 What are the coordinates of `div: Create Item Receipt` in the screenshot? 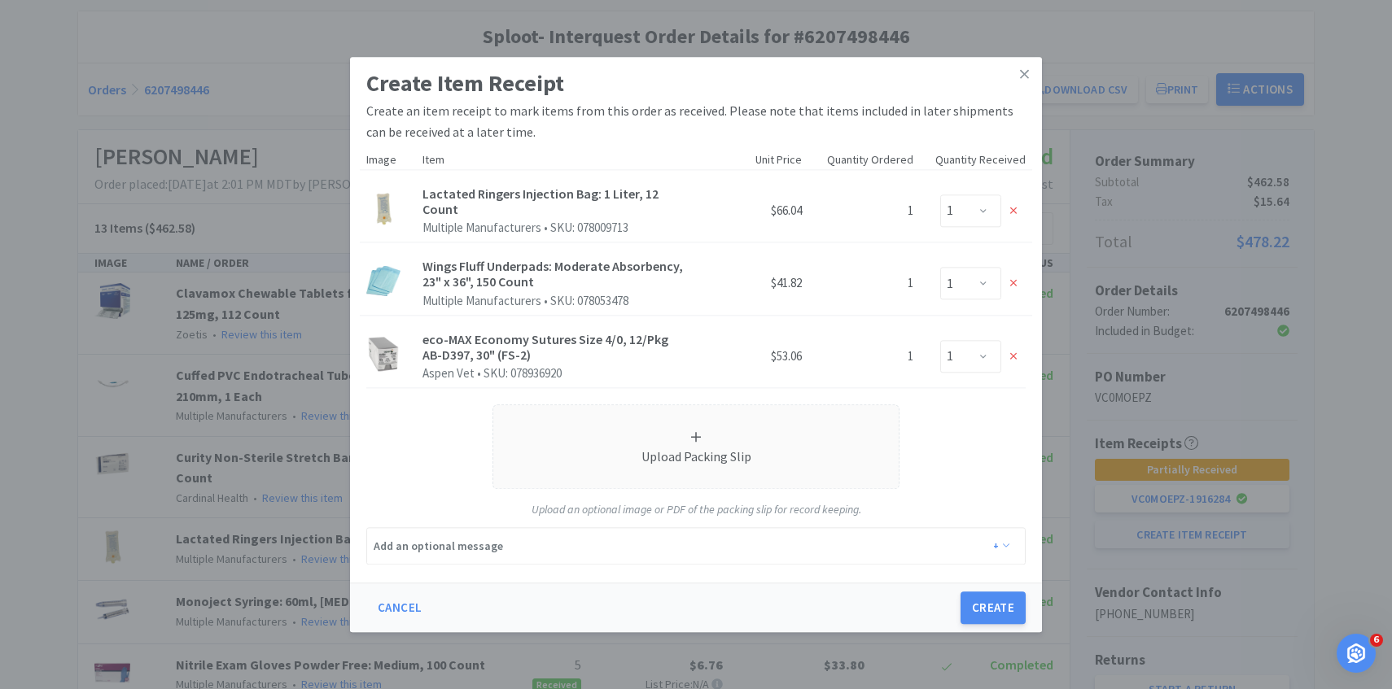 It's located at (696, 83).